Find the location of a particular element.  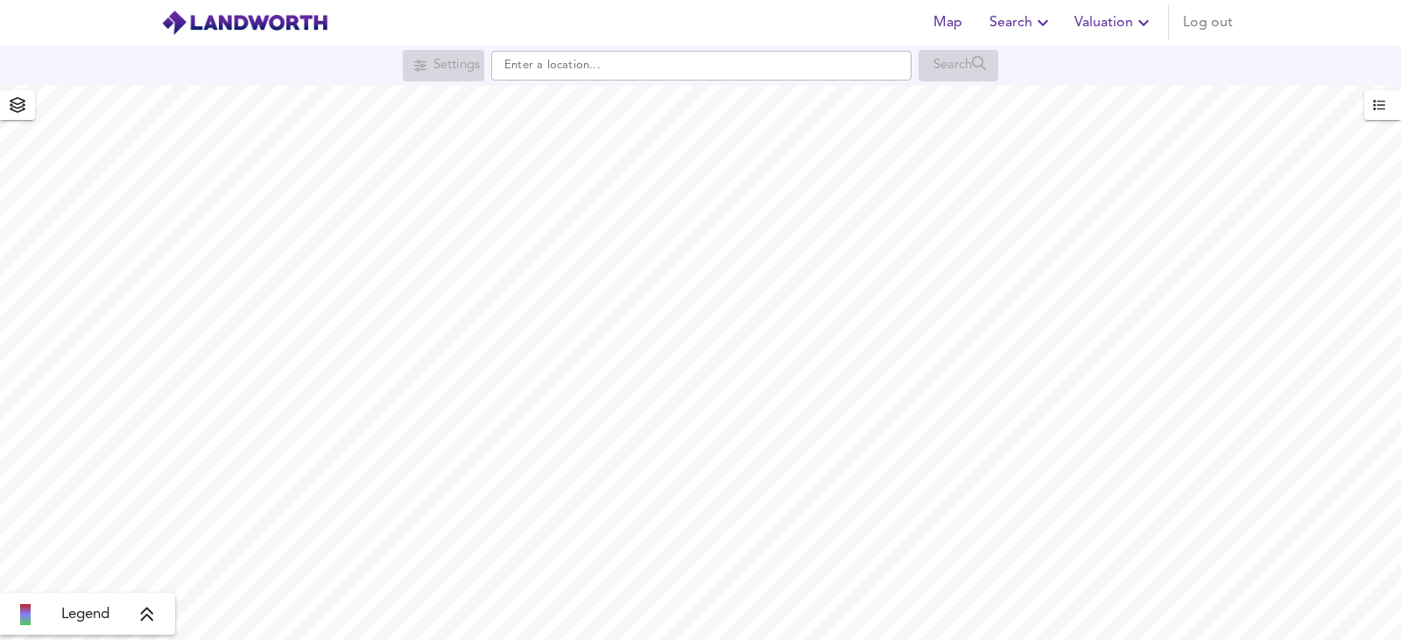

button: Valuation is located at coordinates (1113, 23).